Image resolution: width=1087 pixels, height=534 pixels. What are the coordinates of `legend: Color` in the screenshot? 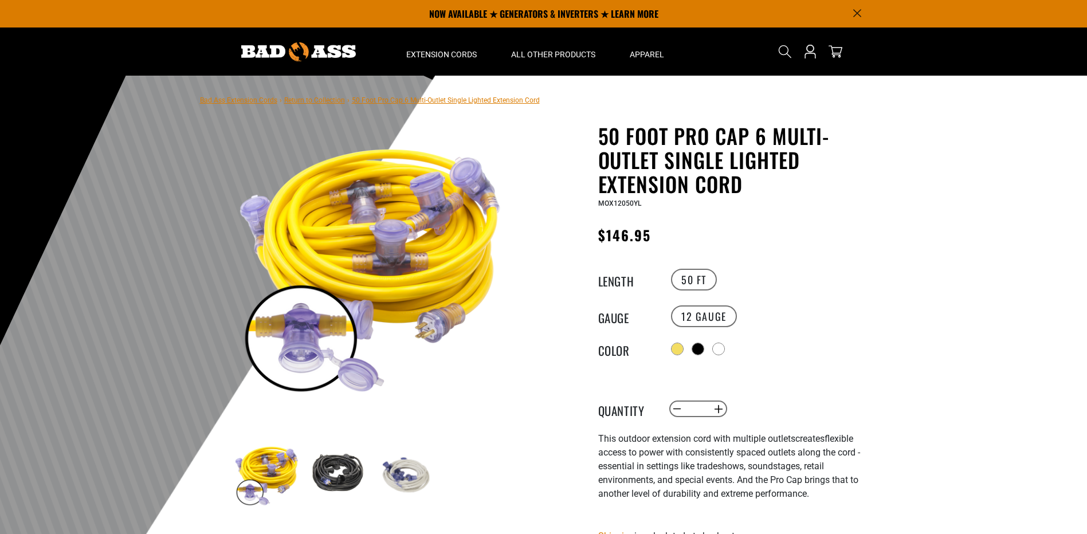 It's located at (627, 349).